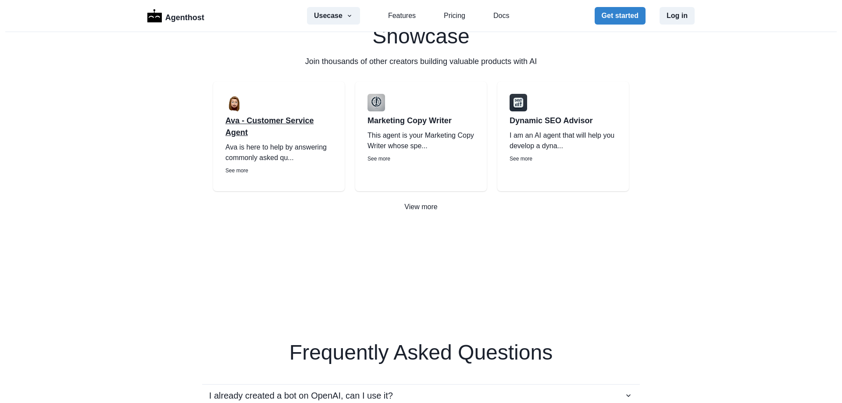 The image size is (842, 403). What do you see at coordinates (402, 16) in the screenshot?
I see `a: Features` at bounding box center [402, 16].